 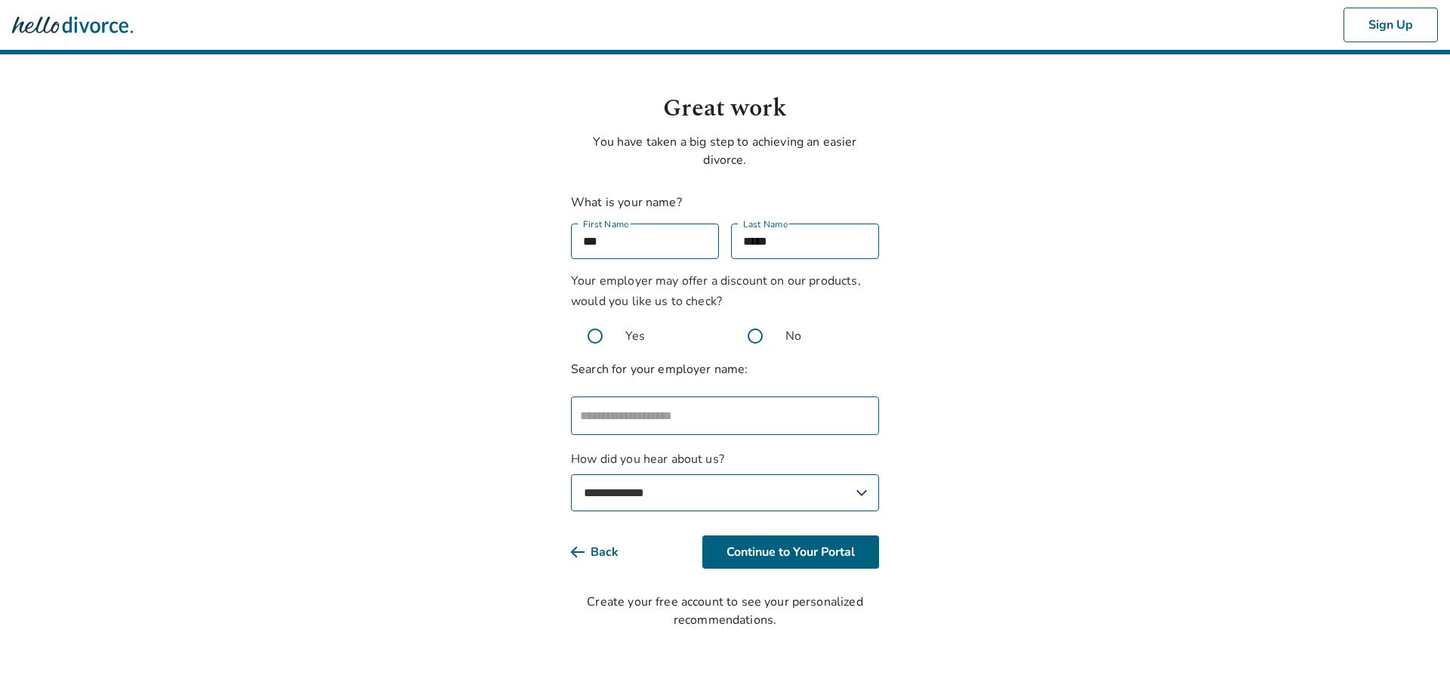 I want to click on label: Last Name, so click(x=766, y=224).